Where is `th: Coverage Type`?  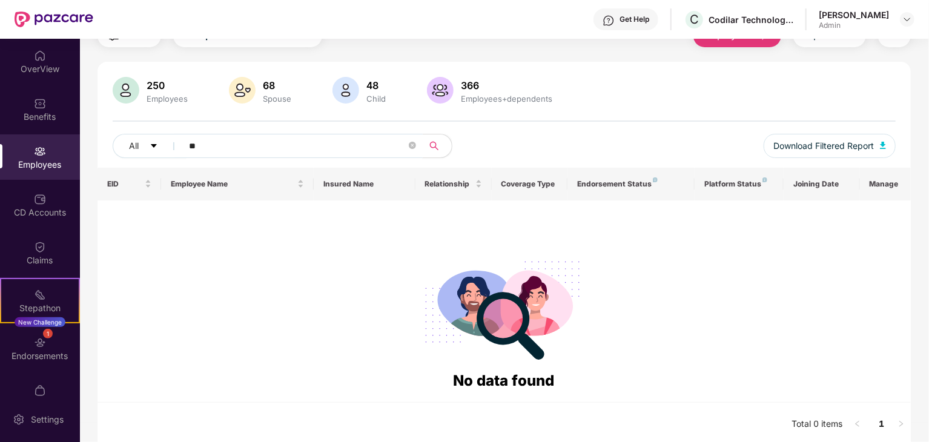
th: Coverage Type is located at coordinates (530, 184).